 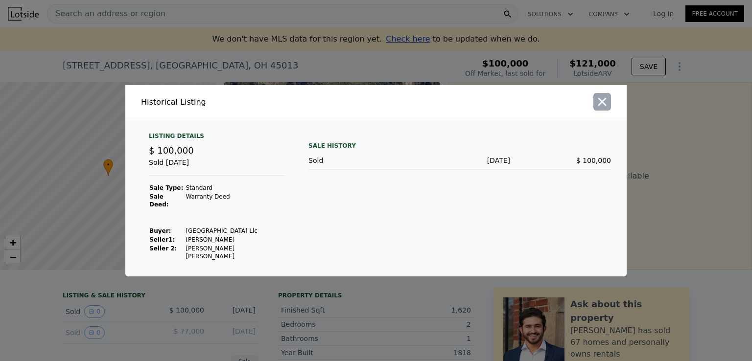 What do you see at coordinates (159, 201) in the screenshot?
I see `strong: Sale Deed:` at bounding box center [159, 201].